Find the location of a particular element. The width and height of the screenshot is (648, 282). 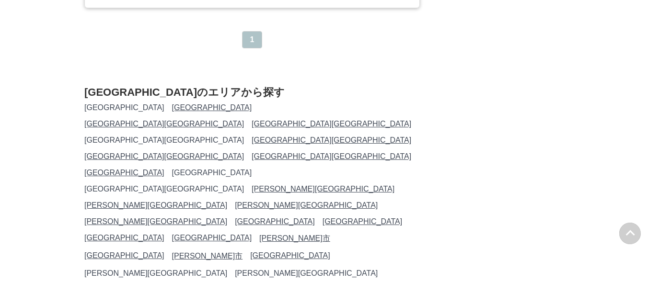

span: 1 is located at coordinates (252, 39).